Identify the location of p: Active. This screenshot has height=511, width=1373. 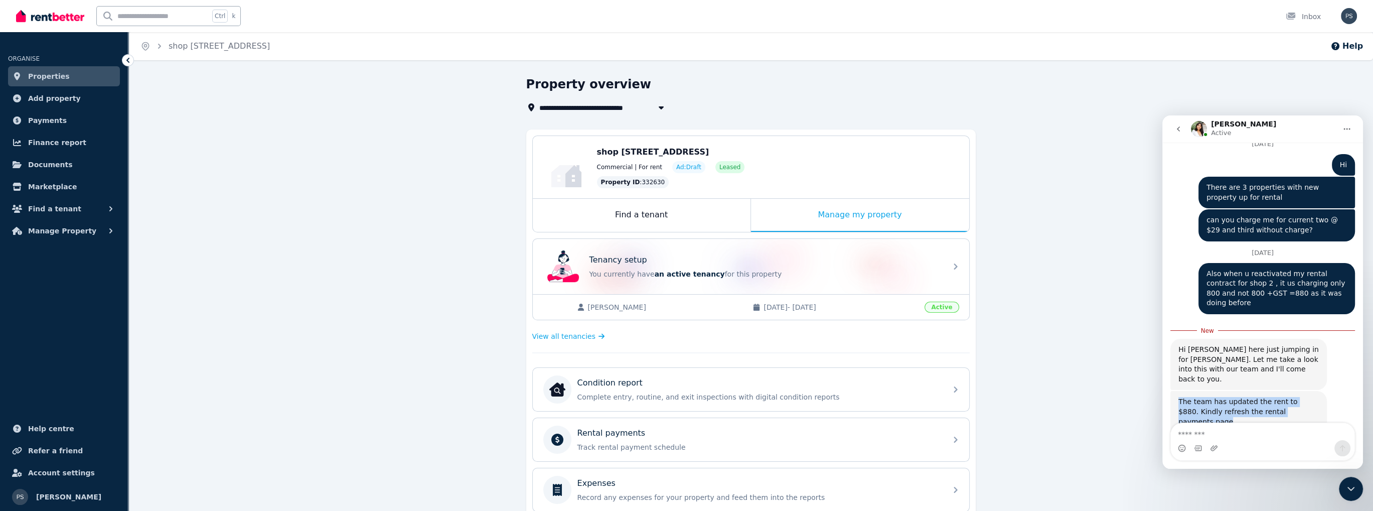
(59, 18).